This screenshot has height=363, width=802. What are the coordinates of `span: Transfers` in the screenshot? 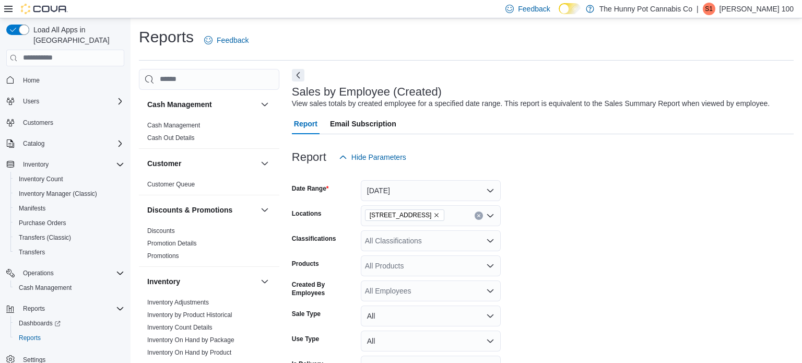 It's located at (69, 252).